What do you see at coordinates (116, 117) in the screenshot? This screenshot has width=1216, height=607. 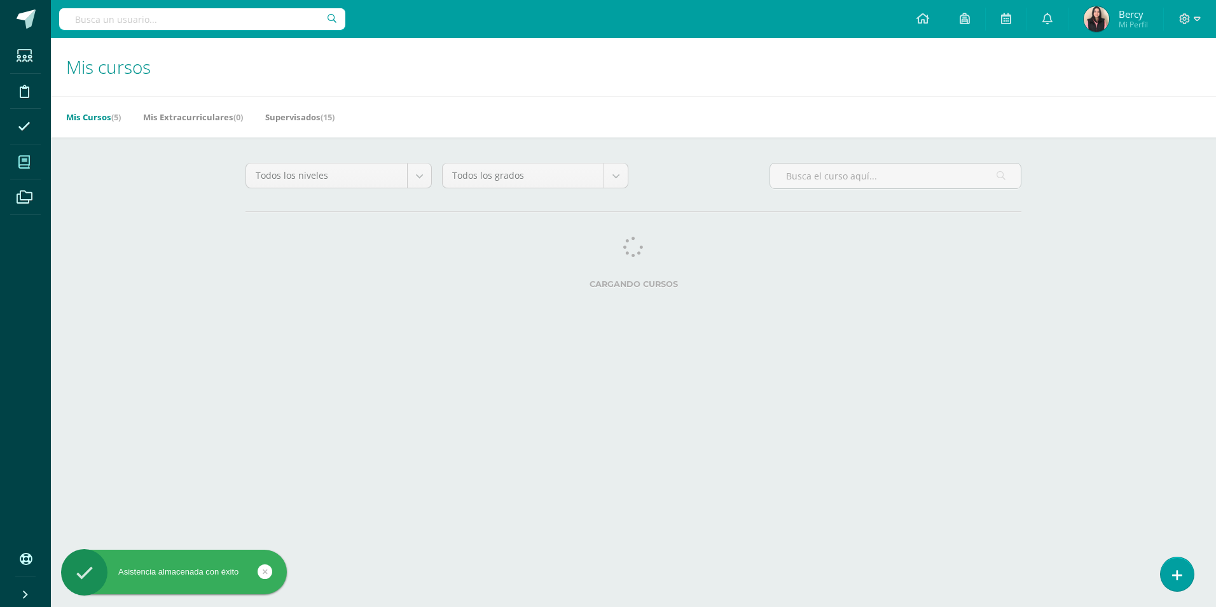 I see `span: (5)` at bounding box center [116, 117].